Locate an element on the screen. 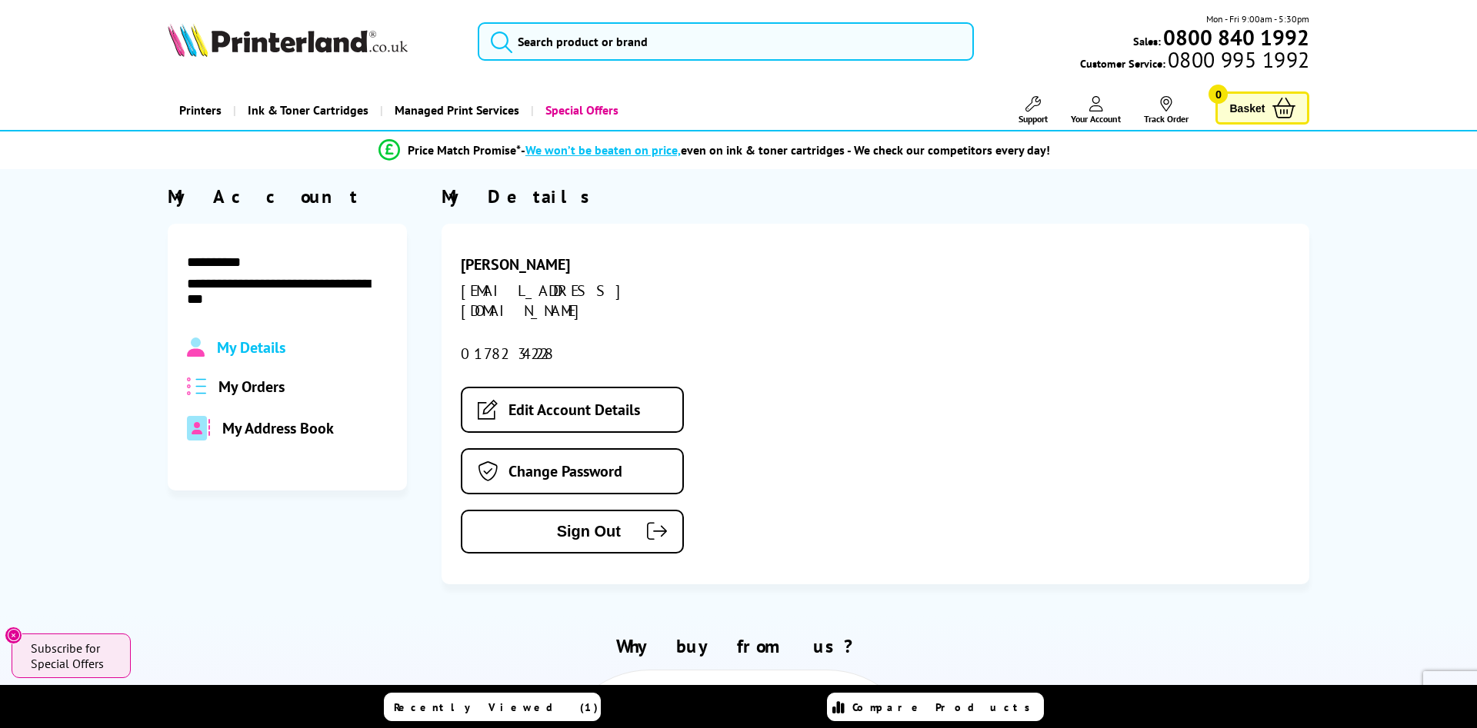 Image resolution: width=1477 pixels, height=728 pixels. a: Printerland Logo is located at coordinates (313, 42).